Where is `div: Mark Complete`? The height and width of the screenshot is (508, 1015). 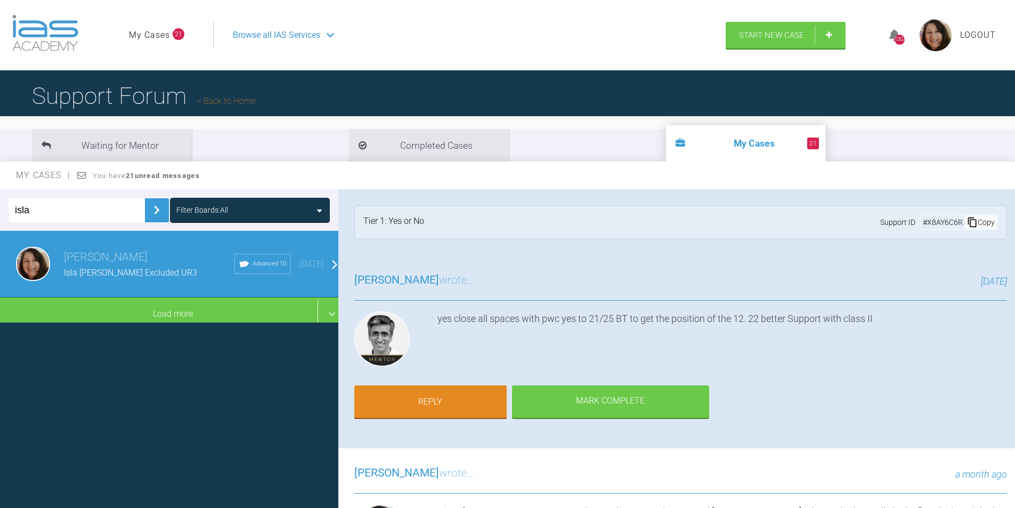 div: Mark Complete is located at coordinates (611, 402).